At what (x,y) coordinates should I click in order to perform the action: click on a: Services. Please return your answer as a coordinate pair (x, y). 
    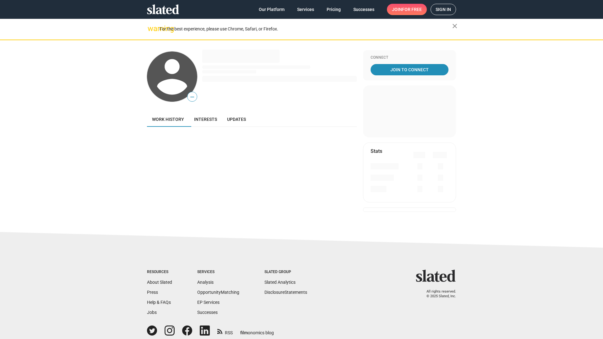
    Looking at the image, I should click on (306, 9).